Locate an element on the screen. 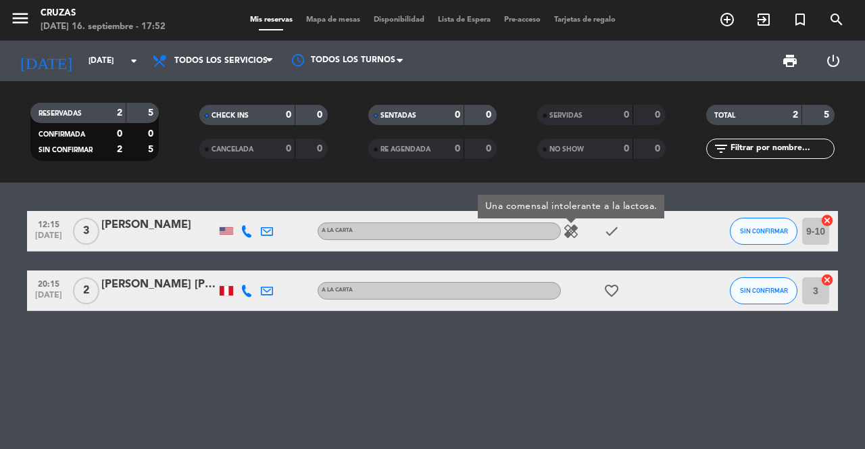 The image size is (865, 449). i: healing is located at coordinates (571, 231).